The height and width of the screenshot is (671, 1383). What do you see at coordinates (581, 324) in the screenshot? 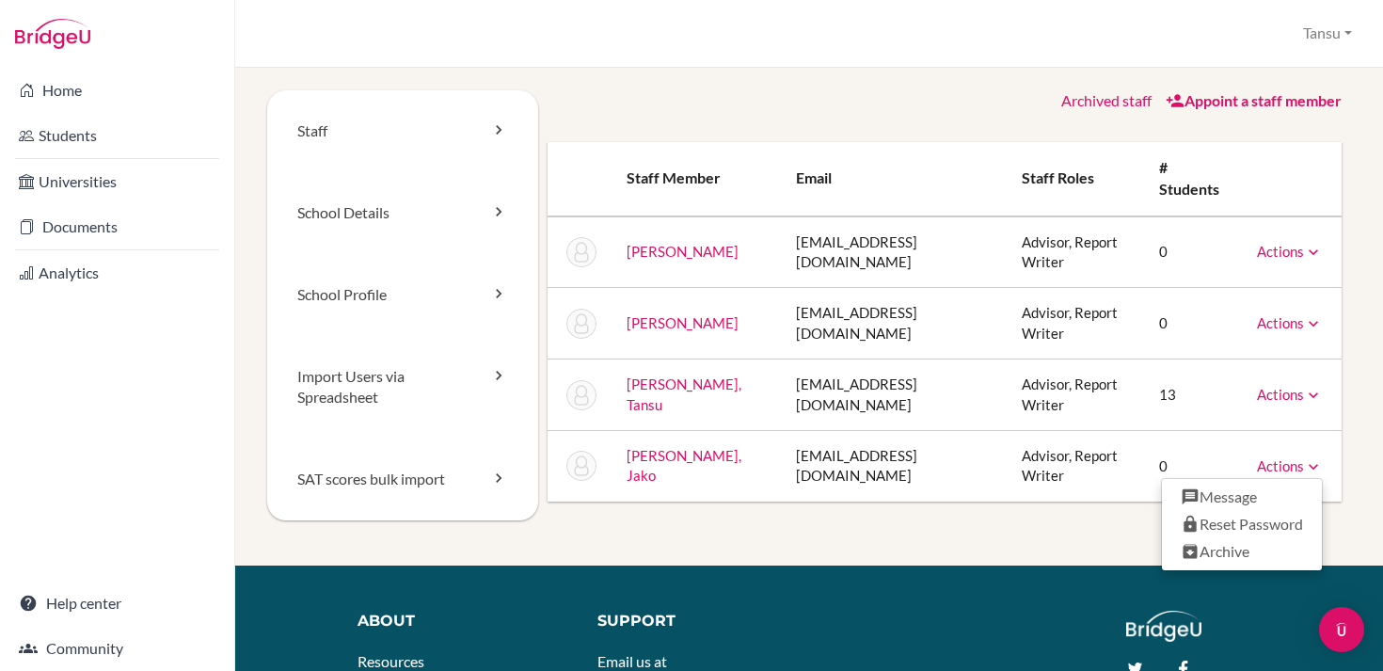
I see `img: (Archived) Hector Quintanilla` at bounding box center [581, 324].